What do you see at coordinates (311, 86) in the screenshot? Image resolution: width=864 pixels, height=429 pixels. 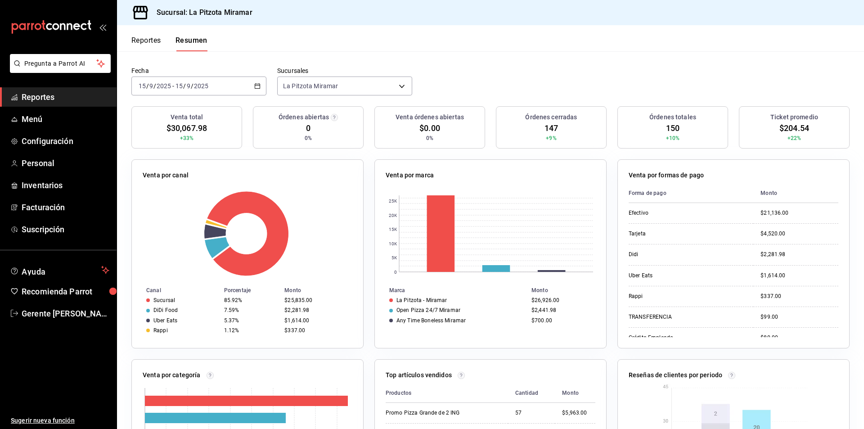 I see `span: La Pitzota Miramar` at bounding box center [311, 86].